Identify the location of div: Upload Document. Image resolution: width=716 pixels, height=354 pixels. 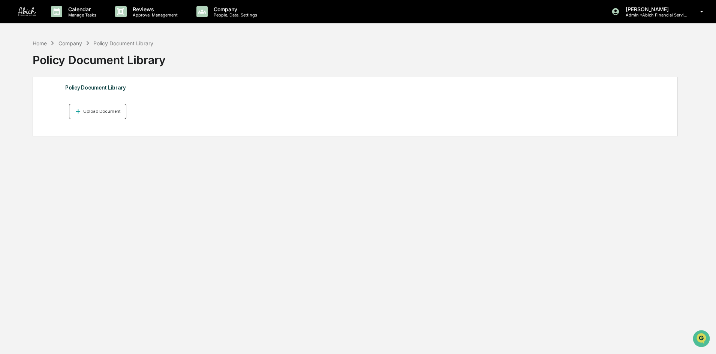
(101, 111).